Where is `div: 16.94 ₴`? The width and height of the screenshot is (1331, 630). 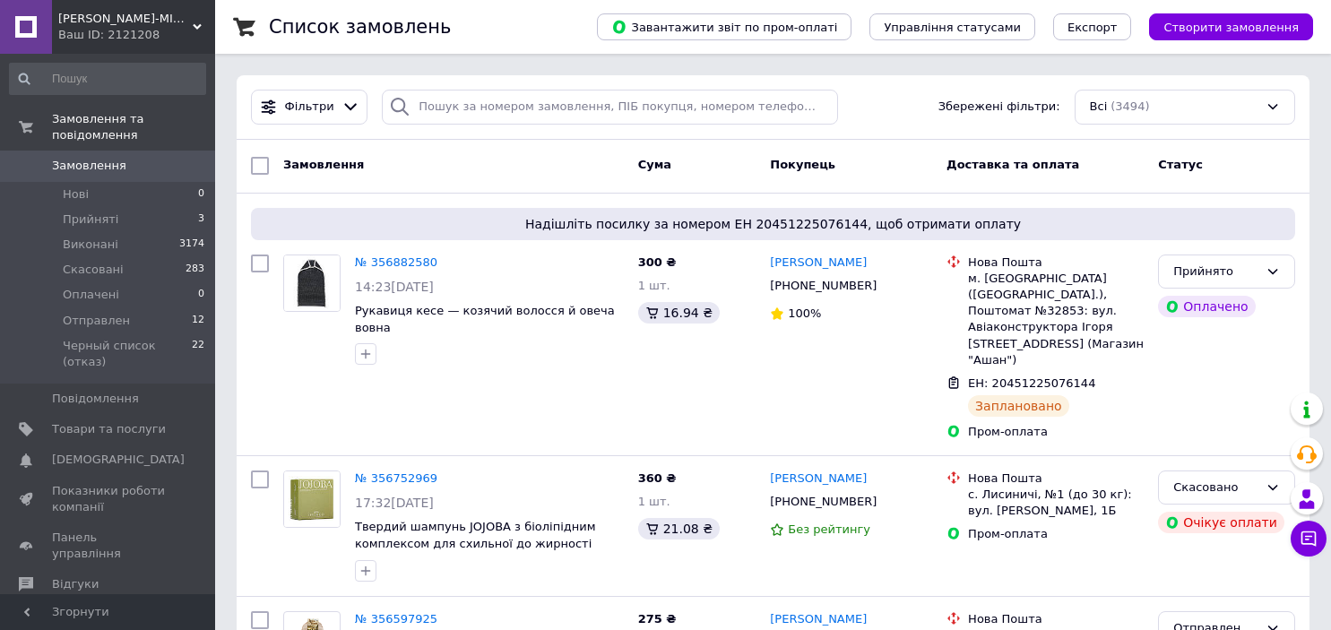 div: 16.94 ₴ is located at coordinates (678, 313).